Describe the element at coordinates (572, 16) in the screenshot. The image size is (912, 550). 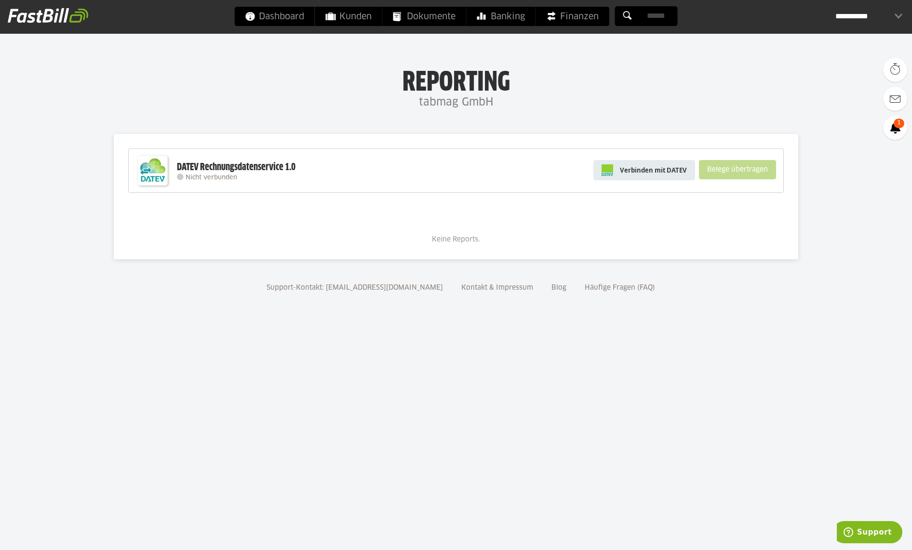
I see `span: Finanzen` at that location.